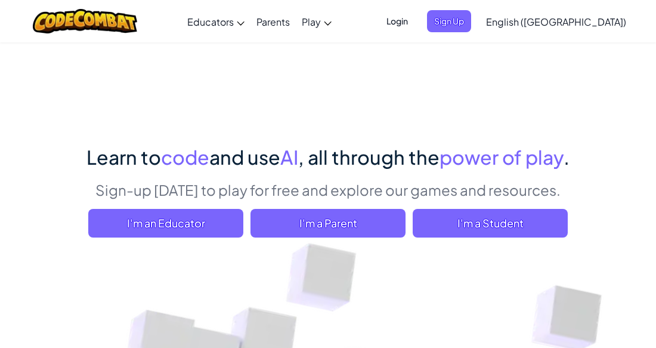 Image resolution: width=656 pixels, height=348 pixels. What do you see at coordinates (211, 21) in the screenshot?
I see `span: Educators` at bounding box center [211, 21].